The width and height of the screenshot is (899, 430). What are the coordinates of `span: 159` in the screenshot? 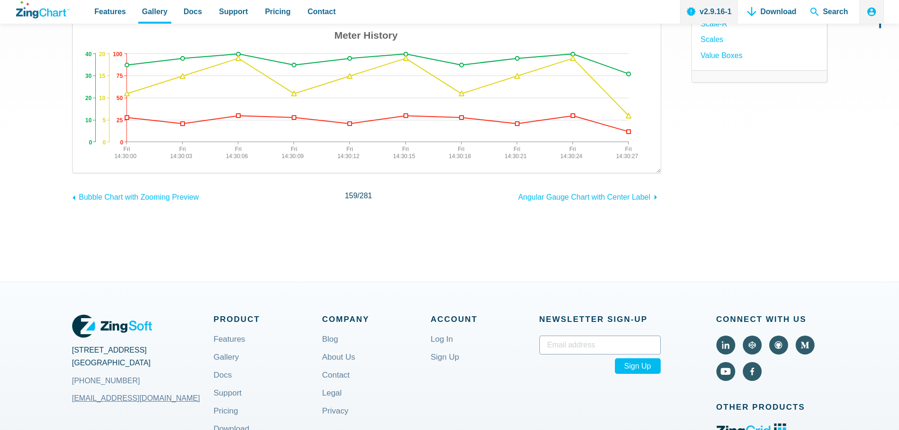 It's located at (351, 195).